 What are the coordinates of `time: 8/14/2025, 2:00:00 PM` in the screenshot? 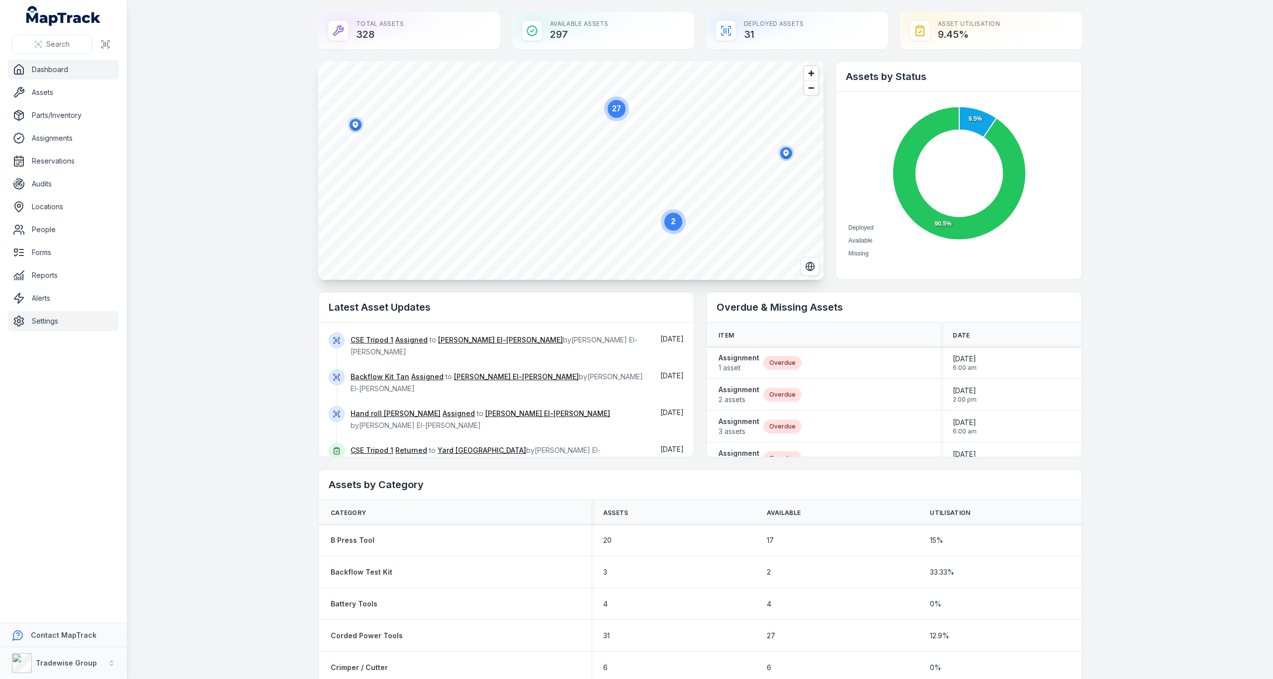 It's located at (964, 395).